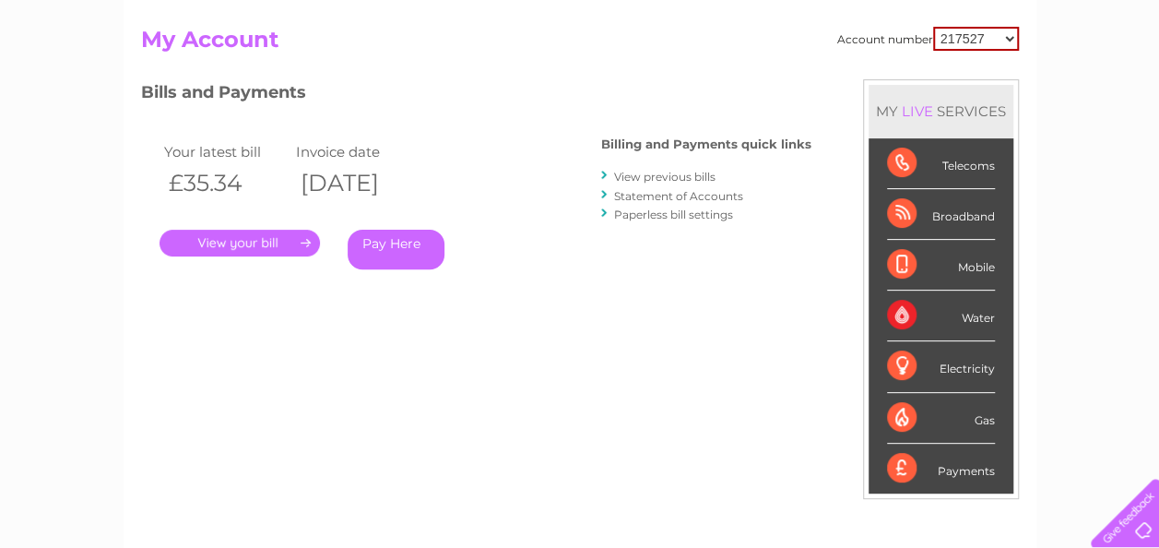  What do you see at coordinates (395, 249) in the screenshot?
I see `a: Pay Here` at bounding box center [395, 249].